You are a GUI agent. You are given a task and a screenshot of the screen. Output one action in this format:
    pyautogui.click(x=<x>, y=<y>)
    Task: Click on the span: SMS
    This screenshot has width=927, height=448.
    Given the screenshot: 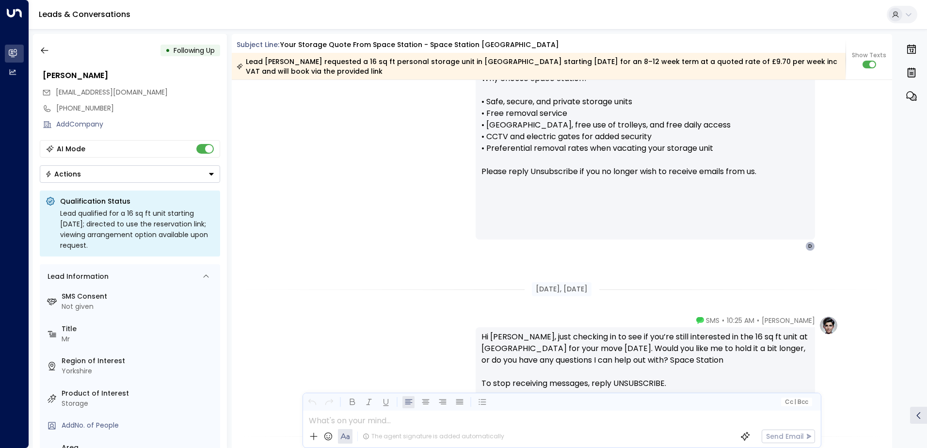 What is the action you would take?
    pyautogui.click(x=713, y=321)
    